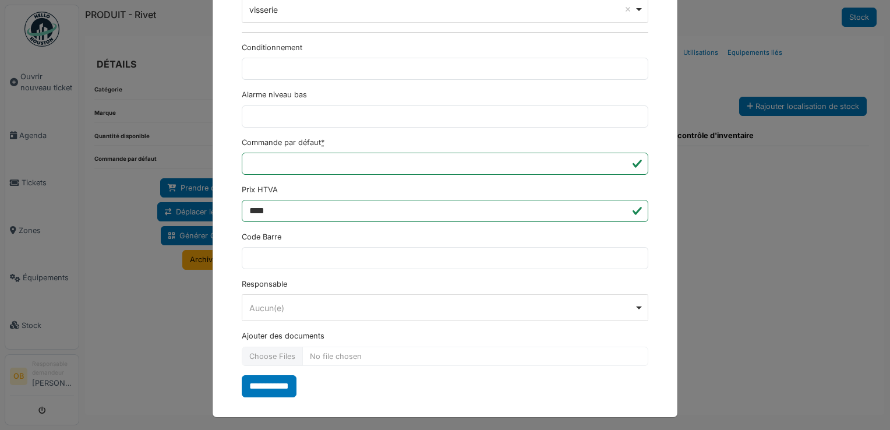 The image size is (890, 430). What do you see at coordinates (274, 94) in the screenshot?
I see `label: Alarme niveau bas` at bounding box center [274, 94].